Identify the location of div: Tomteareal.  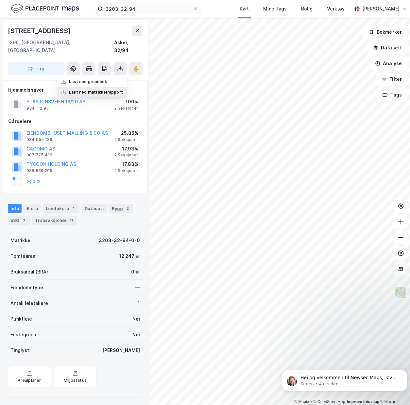
(24, 256).